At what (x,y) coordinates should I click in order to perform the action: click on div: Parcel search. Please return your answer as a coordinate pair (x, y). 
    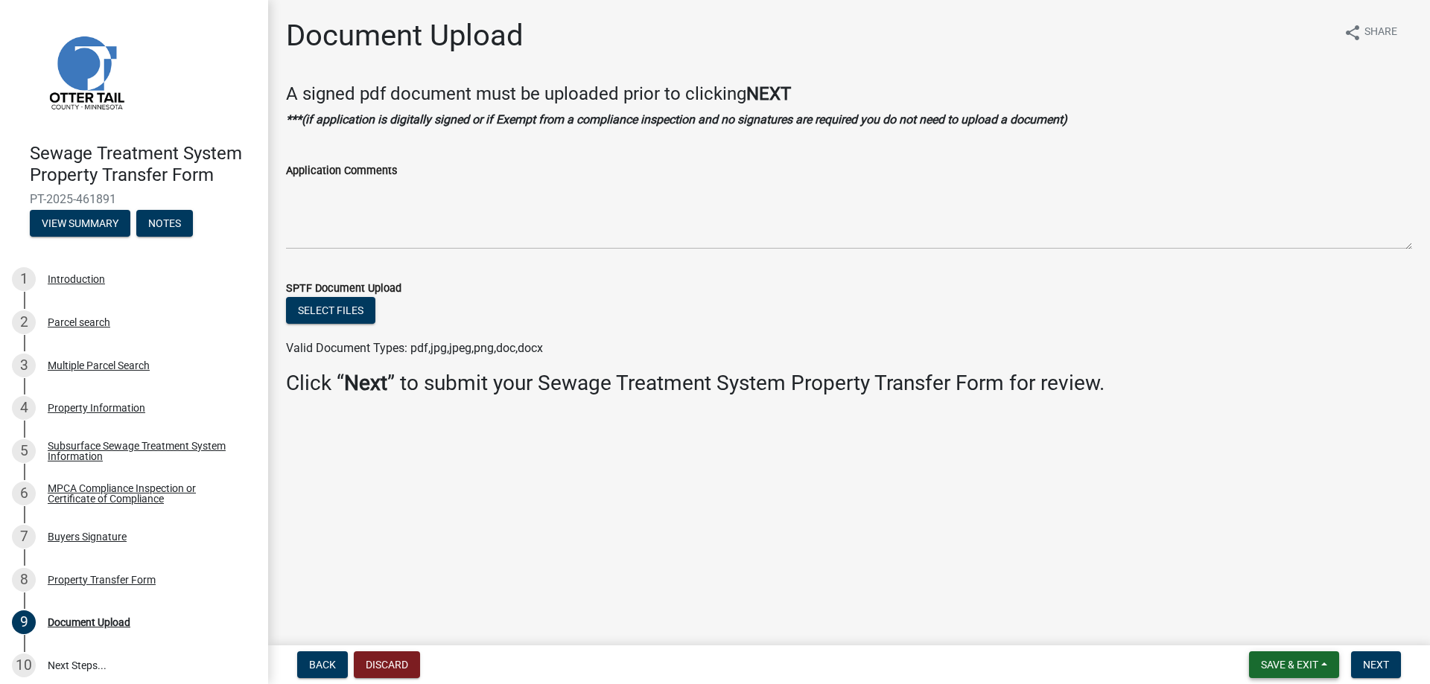
    Looking at the image, I should click on (79, 323).